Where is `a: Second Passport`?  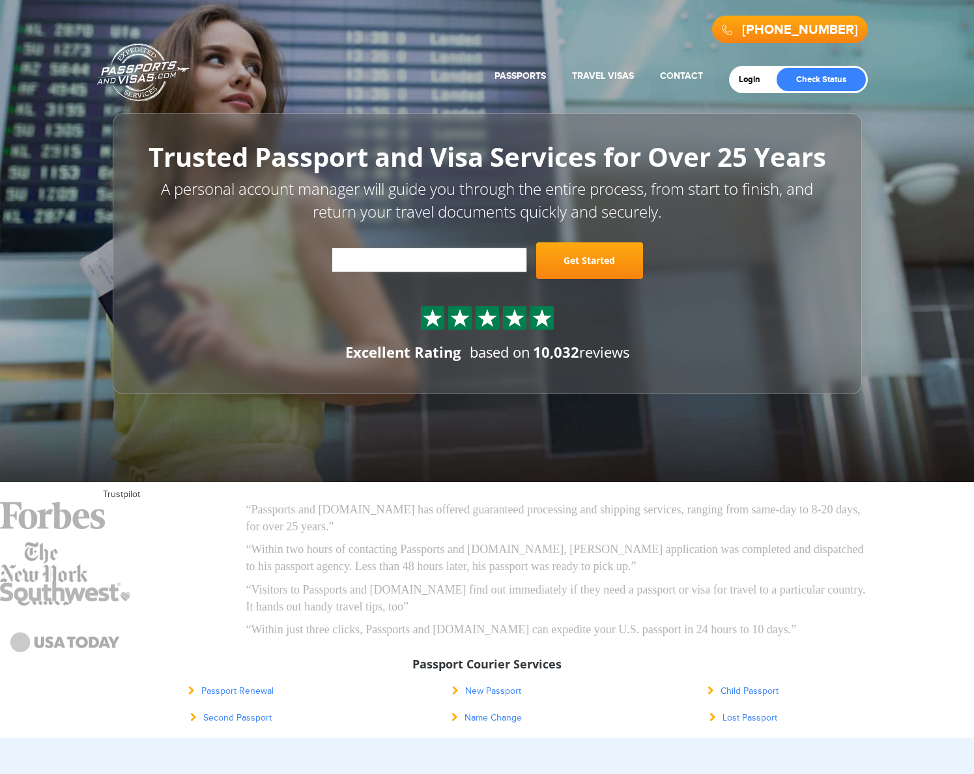
a: Second Passport is located at coordinates (231, 718).